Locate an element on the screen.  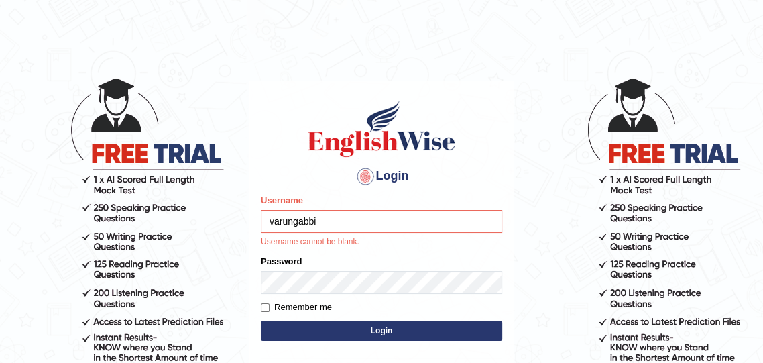
label: Password is located at coordinates (281, 261).